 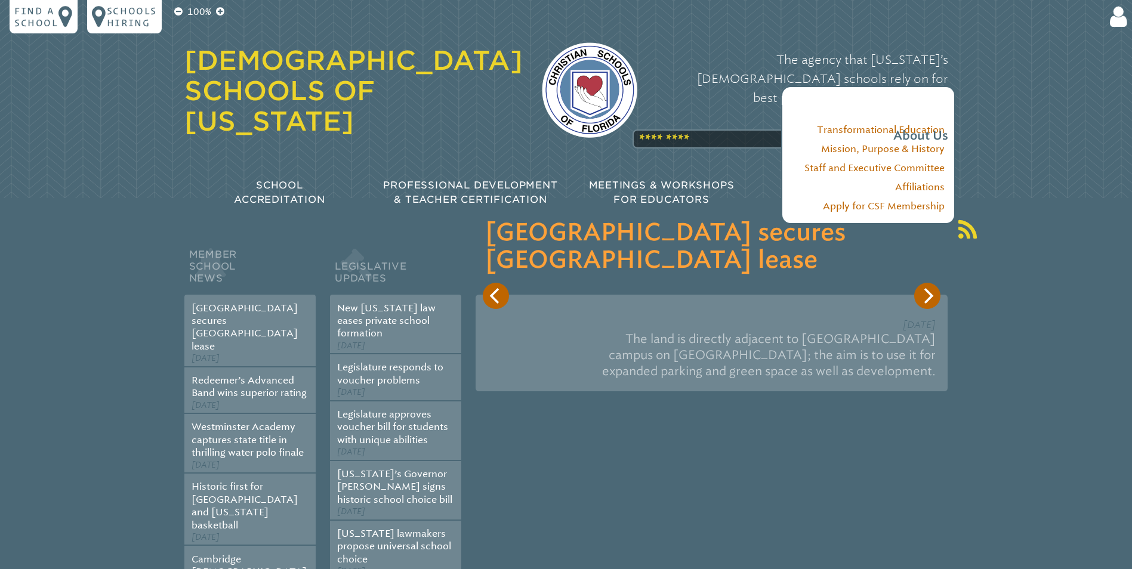 What do you see at coordinates (250, 270) in the screenshot?
I see `h2: Member School News` at bounding box center [250, 270].